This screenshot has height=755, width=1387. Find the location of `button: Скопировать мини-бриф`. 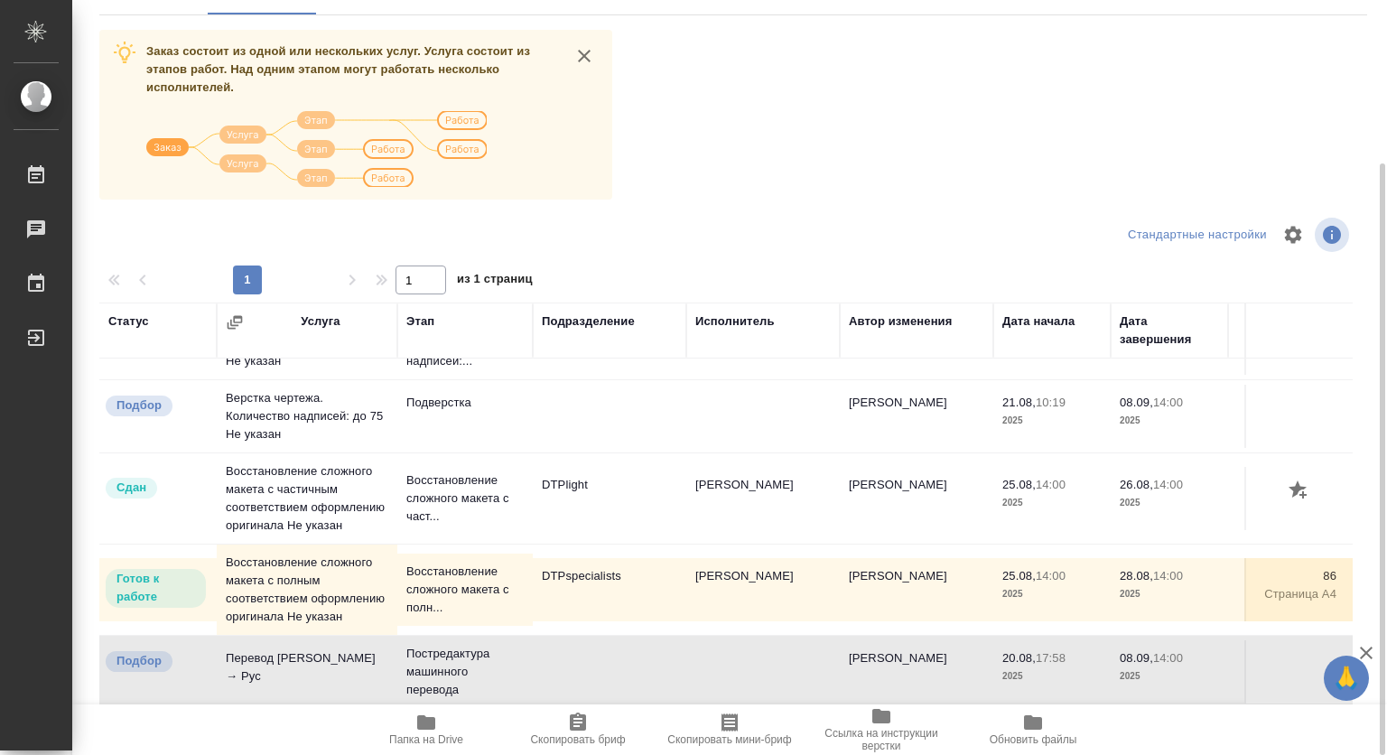

button: Скопировать мини-бриф is located at coordinates (730, 730).